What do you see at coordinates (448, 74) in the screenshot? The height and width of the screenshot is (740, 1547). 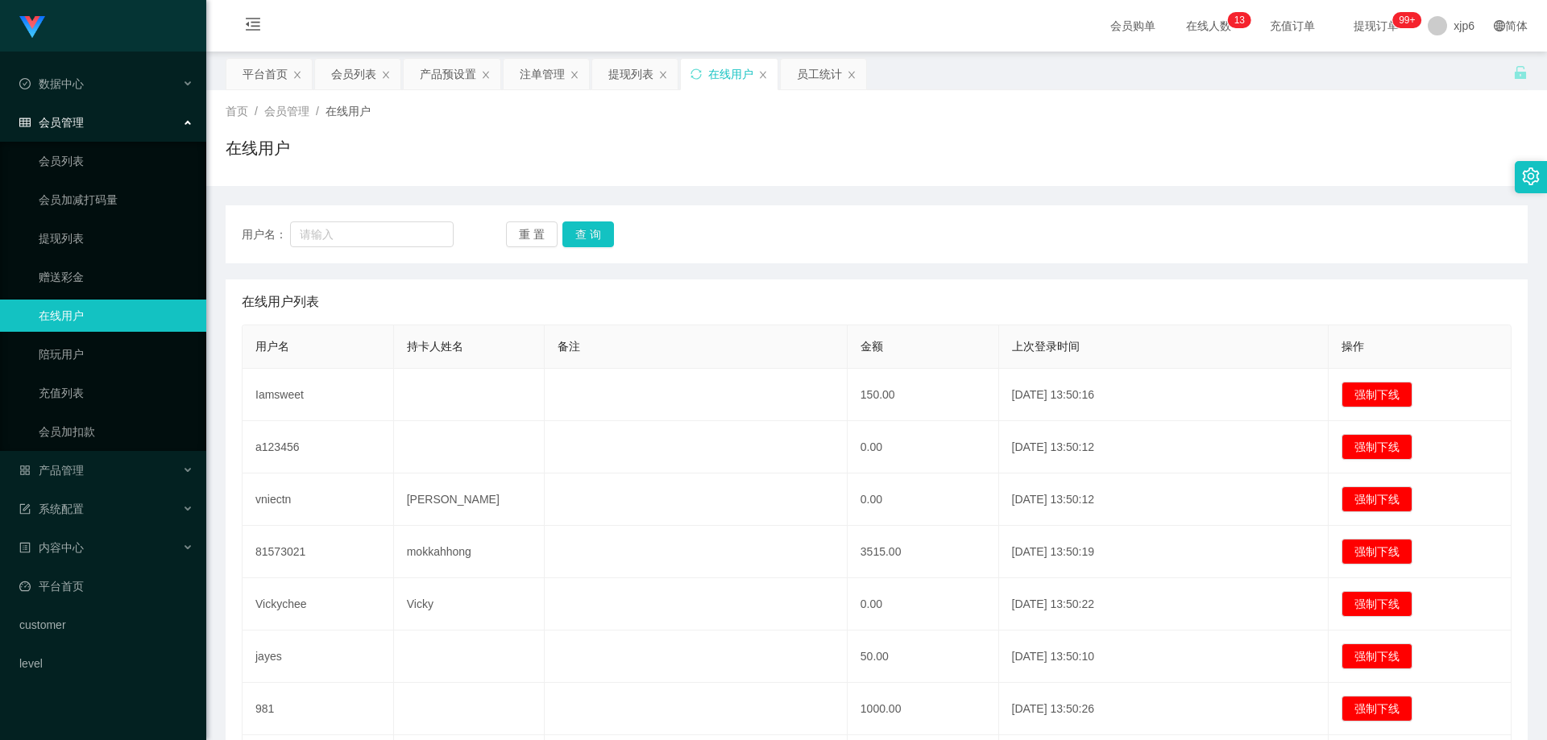 I see `div: 产品预设置` at bounding box center [448, 74].